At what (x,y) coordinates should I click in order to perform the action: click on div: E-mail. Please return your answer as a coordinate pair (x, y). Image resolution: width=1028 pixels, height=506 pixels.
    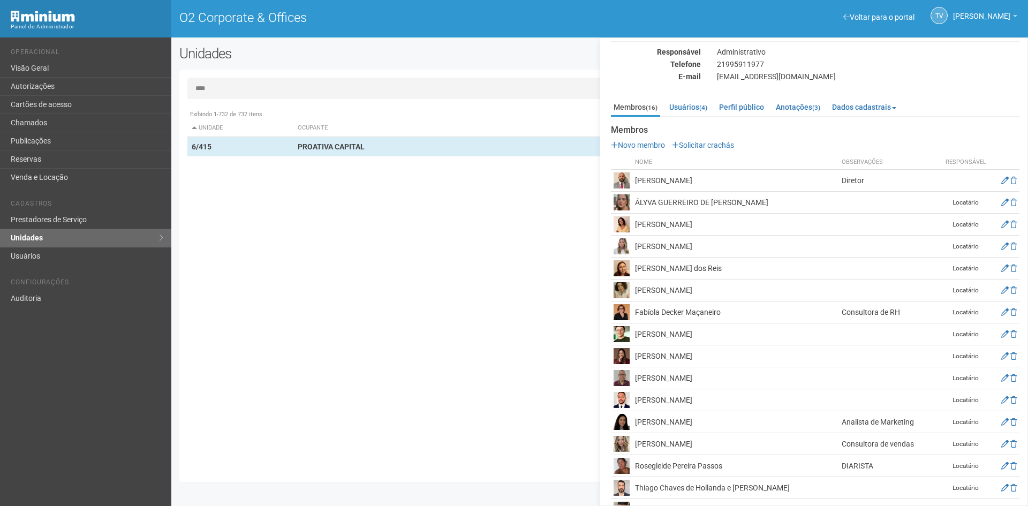
    Looking at the image, I should click on (656, 77).